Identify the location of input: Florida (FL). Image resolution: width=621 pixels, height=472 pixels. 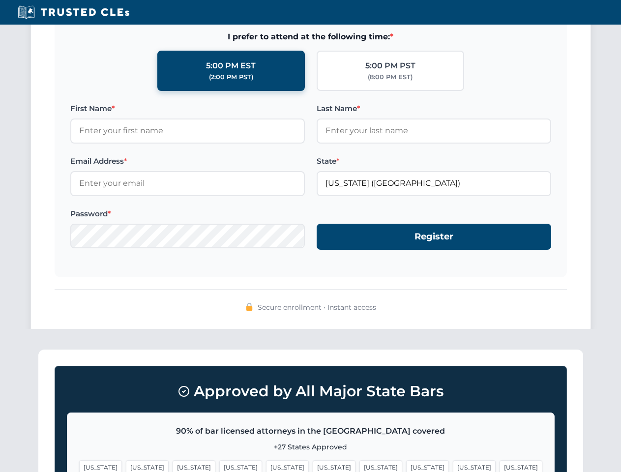
(434, 183).